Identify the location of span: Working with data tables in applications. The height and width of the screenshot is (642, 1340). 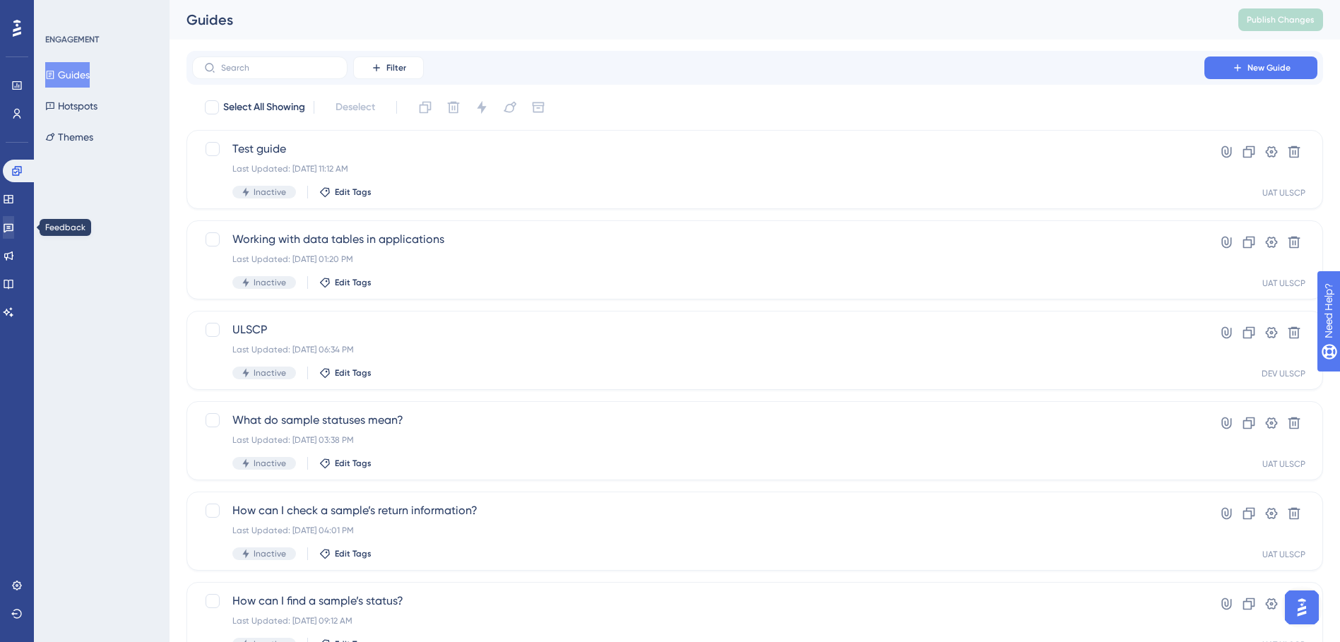
(698, 240).